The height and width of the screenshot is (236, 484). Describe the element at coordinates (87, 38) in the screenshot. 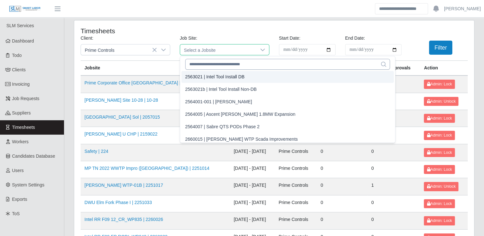

I see `label: Client:` at that location.